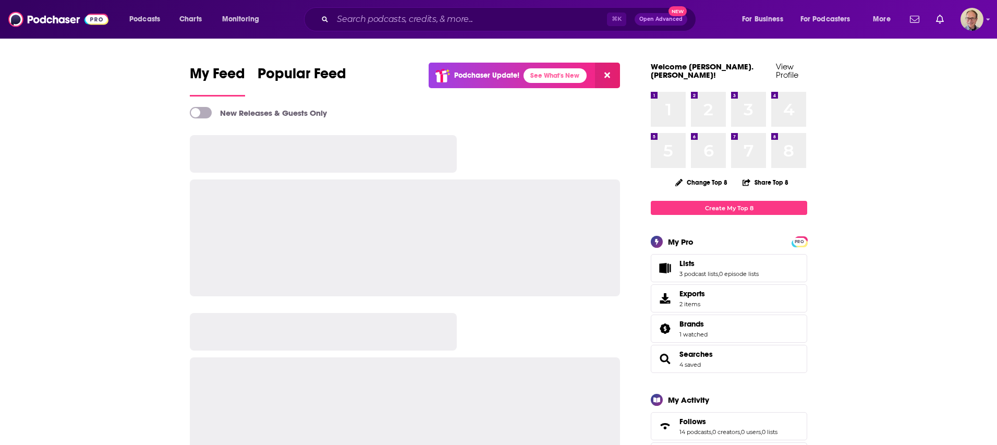  What do you see at coordinates (800, 241) in the screenshot?
I see `a: PRO` at bounding box center [800, 241].